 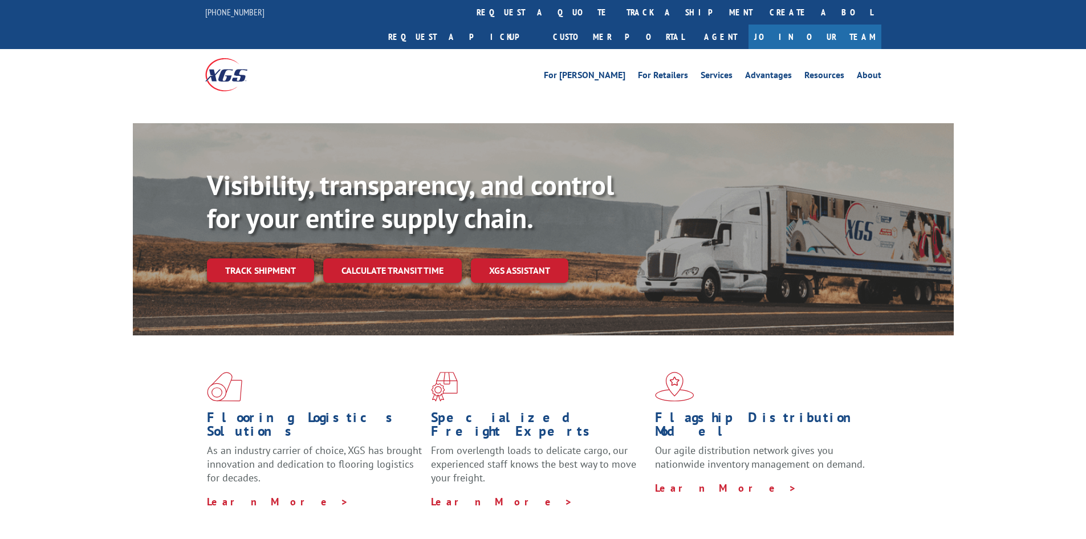 I want to click on span: As an industry carrier of choice, XGS has brought innovation and dedication to flooring logistics..., so click(x=314, y=464).